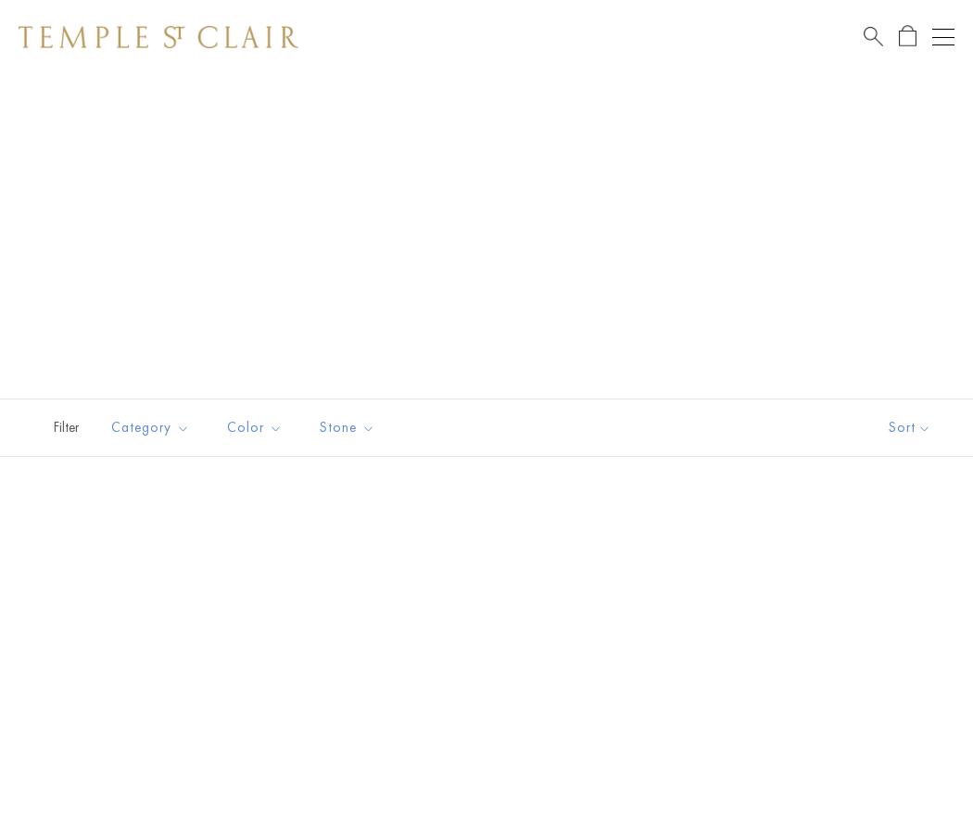 Image resolution: width=973 pixels, height=823 pixels. I want to click on span: Color, so click(257, 427).